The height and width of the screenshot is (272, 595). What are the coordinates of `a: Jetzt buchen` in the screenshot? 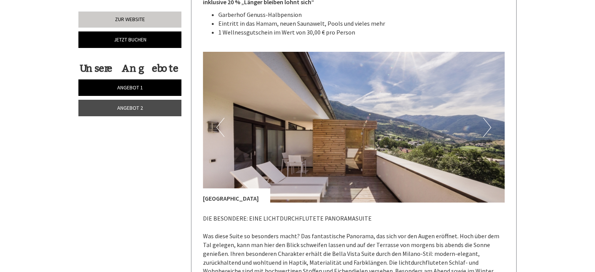 It's located at (130, 40).